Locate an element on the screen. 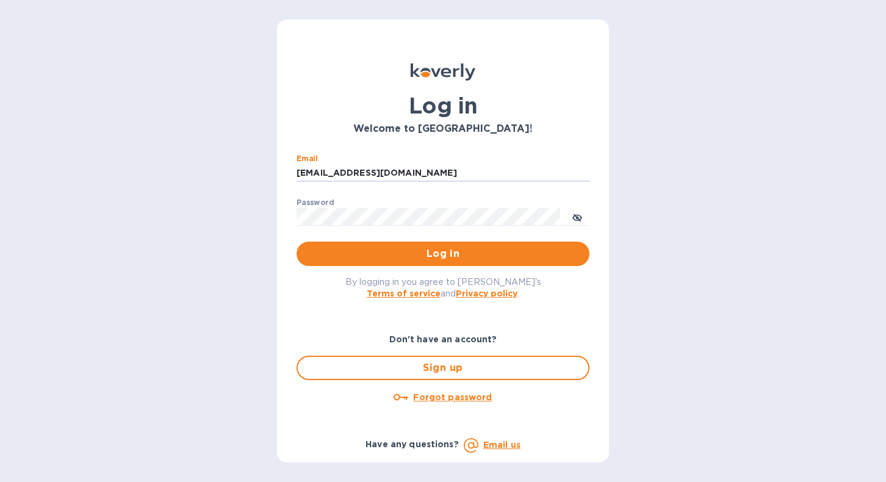 The height and width of the screenshot is (482, 886). span: Log in is located at coordinates (443, 254).